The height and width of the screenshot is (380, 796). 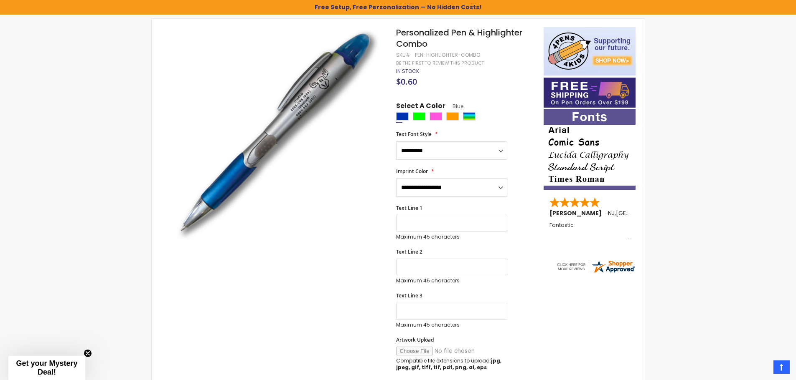 I want to click on span: Get your Mystery Deal!, so click(x=46, y=368).